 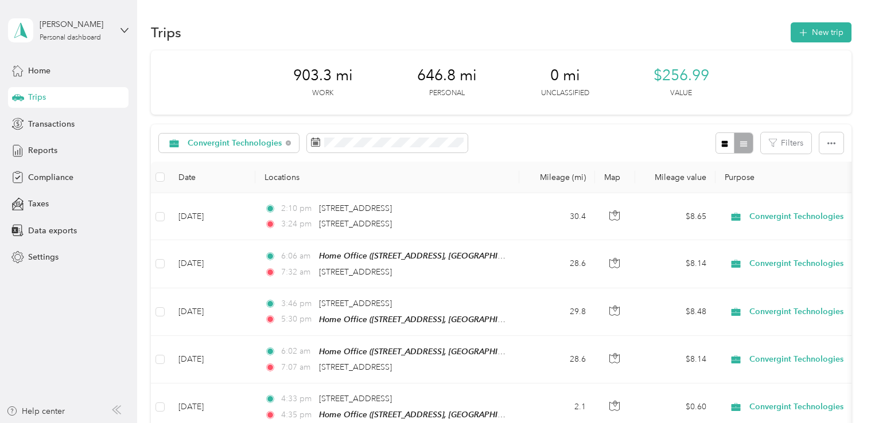 I want to click on td: 29.8, so click(x=557, y=312).